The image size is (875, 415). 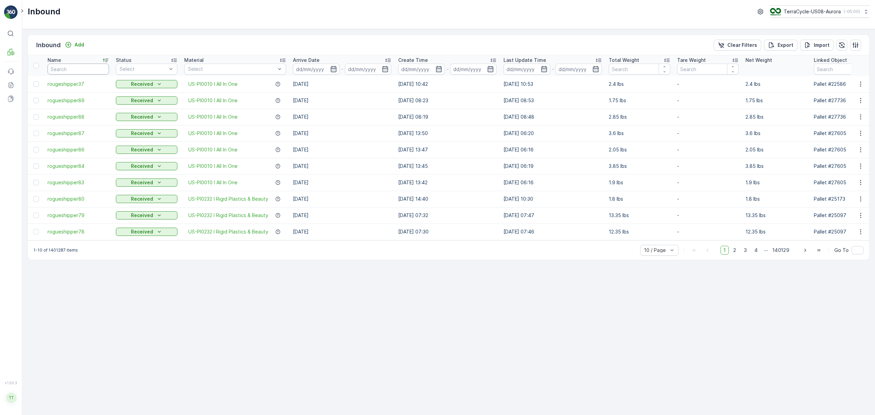 What do you see at coordinates (78, 183) in the screenshot?
I see `a: rogueshipper83` at bounding box center [78, 183].